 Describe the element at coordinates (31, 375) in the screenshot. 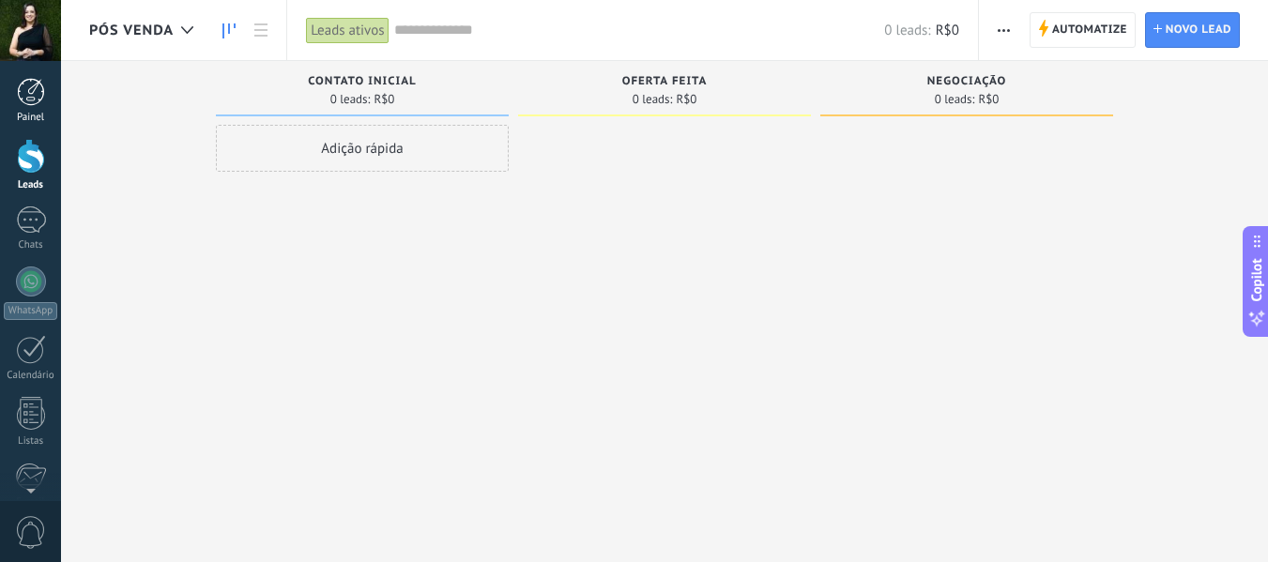

I see `div: Calendário` at that location.